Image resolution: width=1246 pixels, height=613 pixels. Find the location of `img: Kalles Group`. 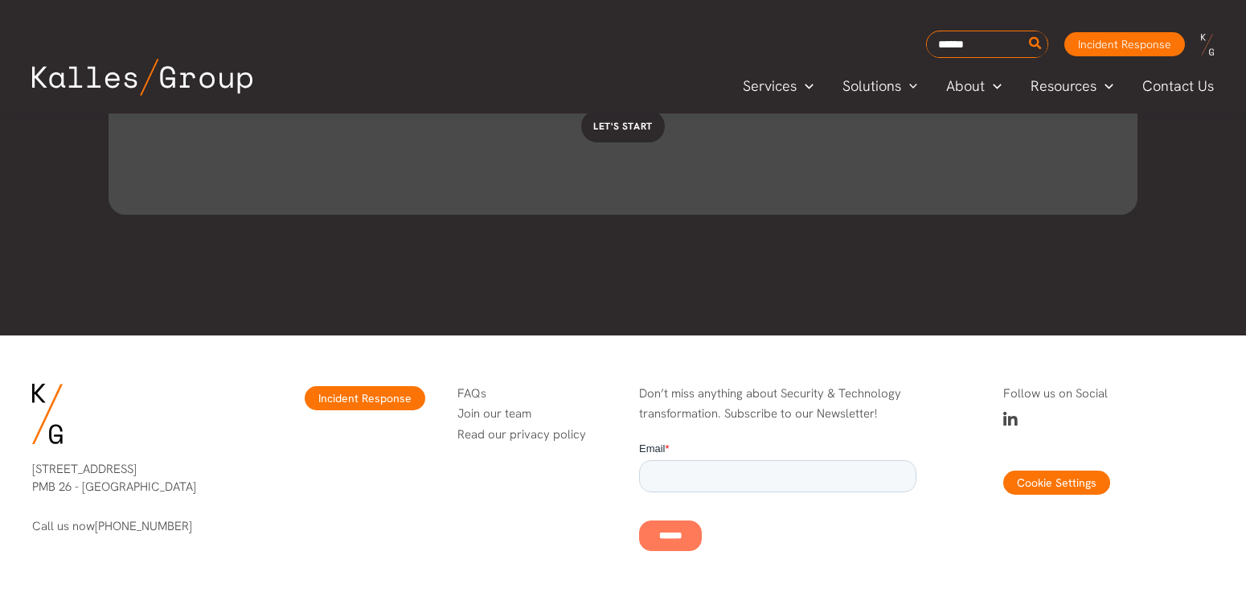

img: Kalles Group is located at coordinates (142, 77).